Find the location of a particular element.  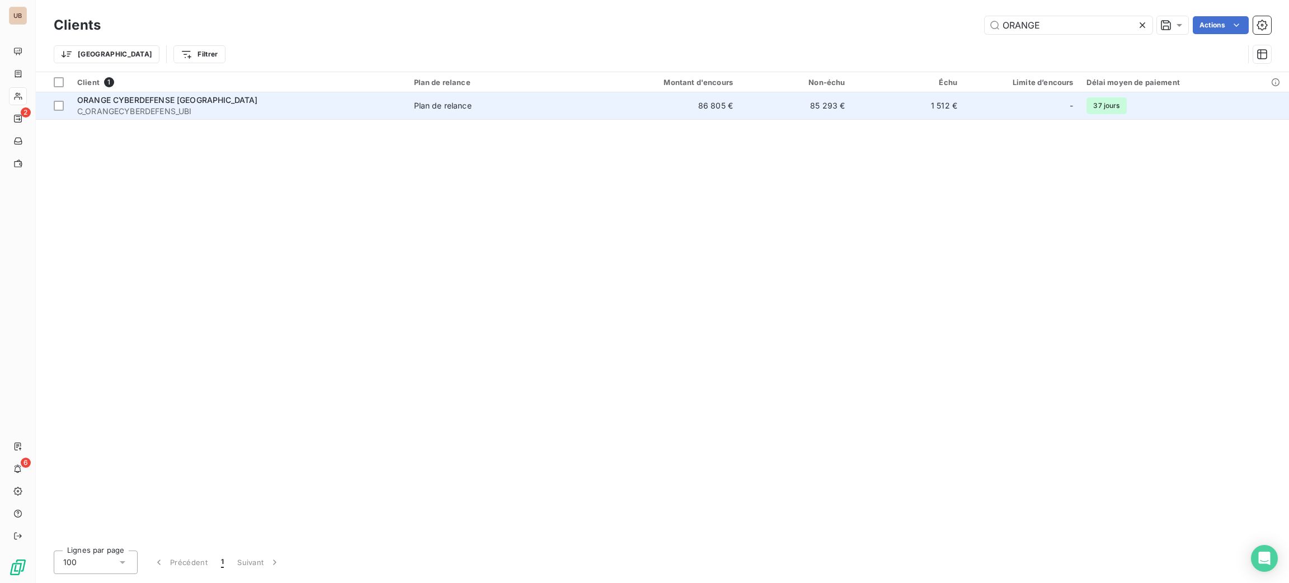

button: Actions is located at coordinates (1221, 25).